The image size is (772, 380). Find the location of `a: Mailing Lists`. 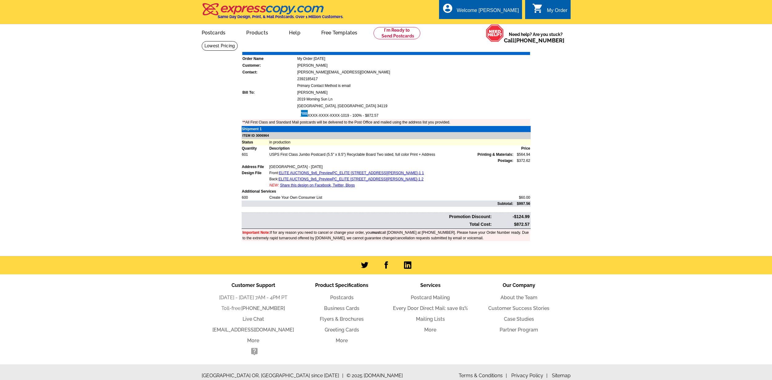

a: Mailing Lists is located at coordinates (431, 319).